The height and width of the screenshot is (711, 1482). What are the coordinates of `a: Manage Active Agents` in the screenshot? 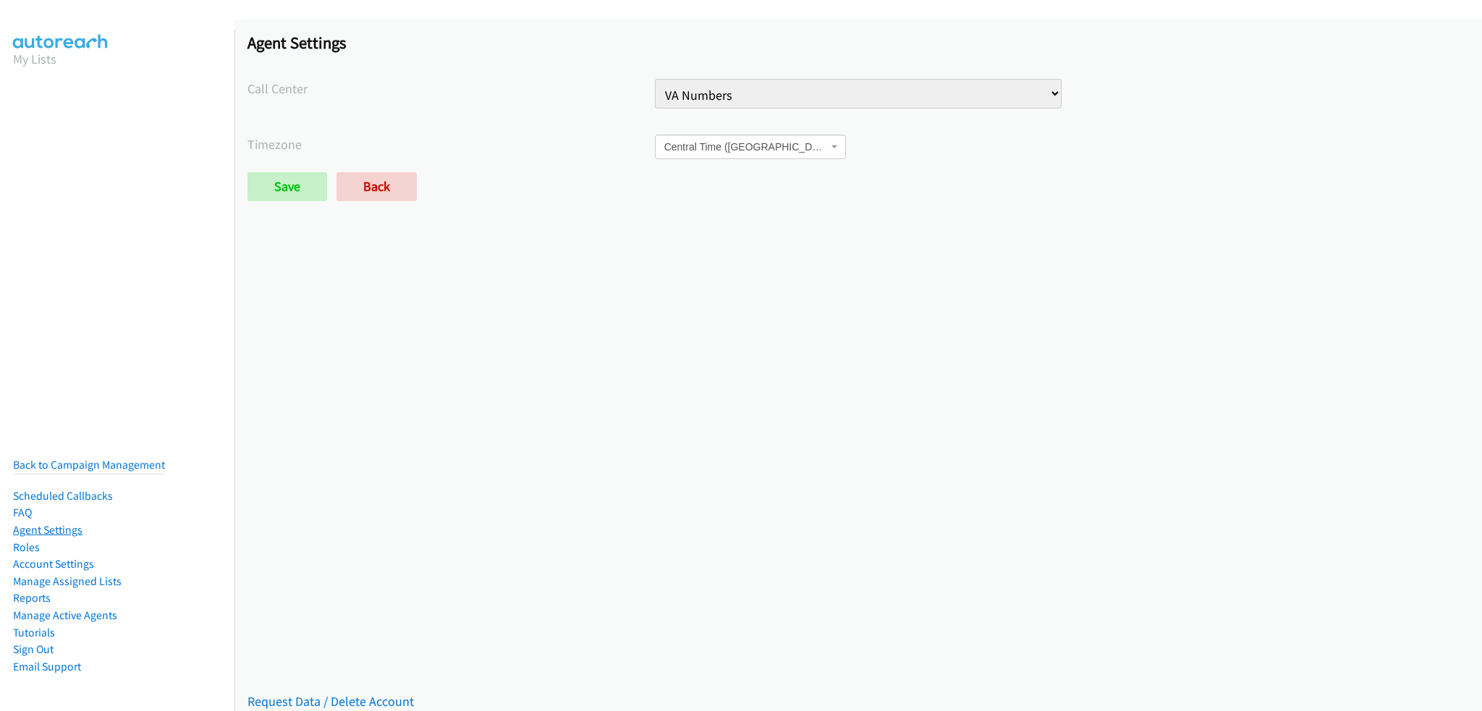 It's located at (65, 615).